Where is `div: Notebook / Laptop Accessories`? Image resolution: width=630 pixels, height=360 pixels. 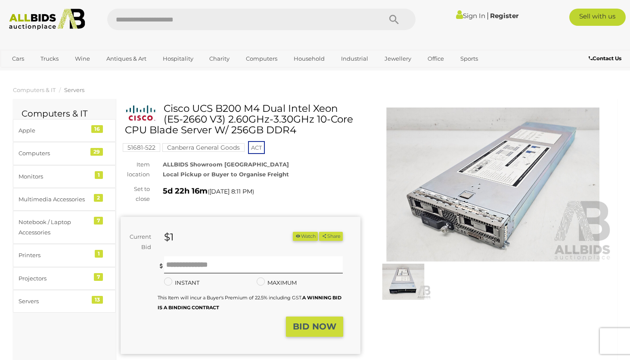 div: Notebook / Laptop Accessories is located at coordinates (54, 227).